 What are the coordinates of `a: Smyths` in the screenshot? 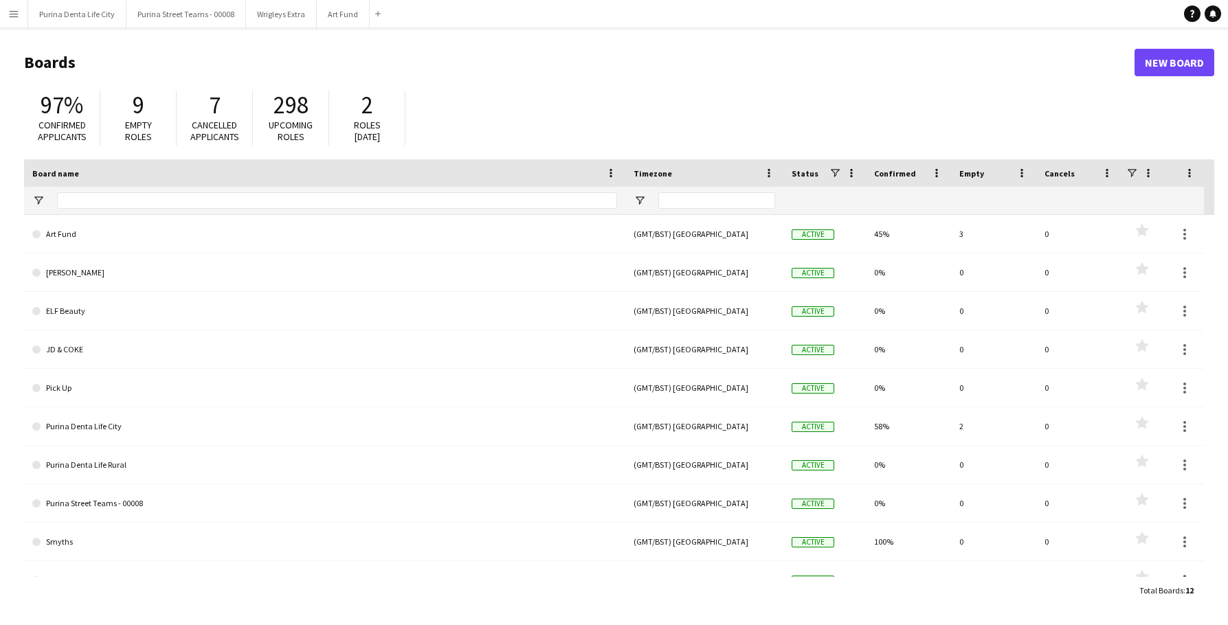 It's located at (324, 542).